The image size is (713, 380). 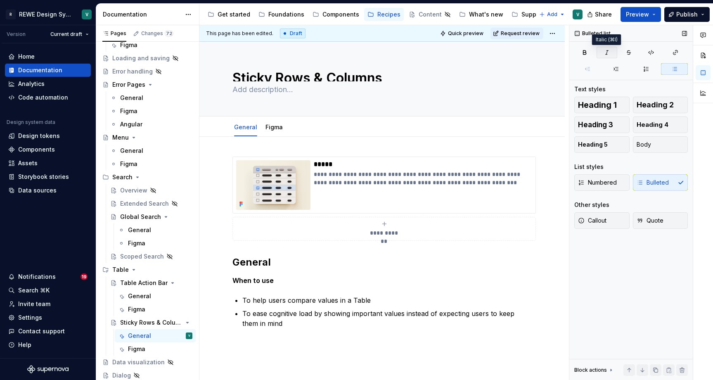 I want to click on a: Loading and saving, so click(x=147, y=58).